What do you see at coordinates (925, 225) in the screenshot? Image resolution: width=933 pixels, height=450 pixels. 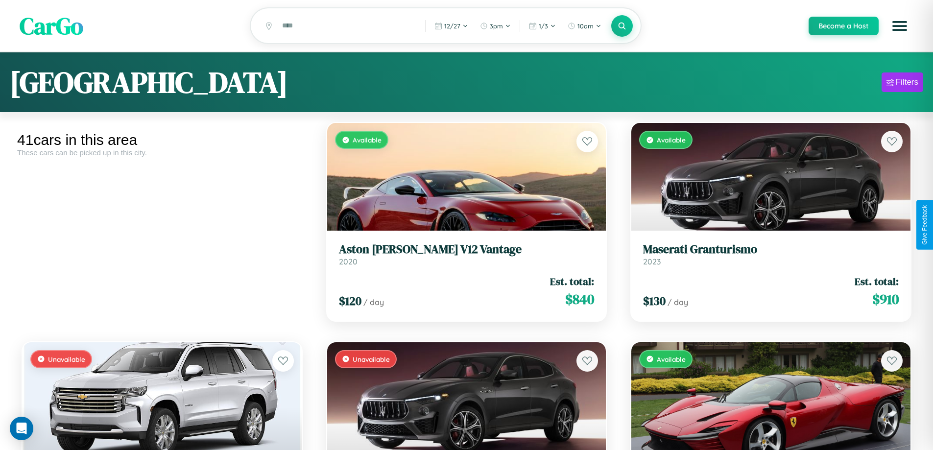 I see `div: Give Feedback` at bounding box center [925, 225].